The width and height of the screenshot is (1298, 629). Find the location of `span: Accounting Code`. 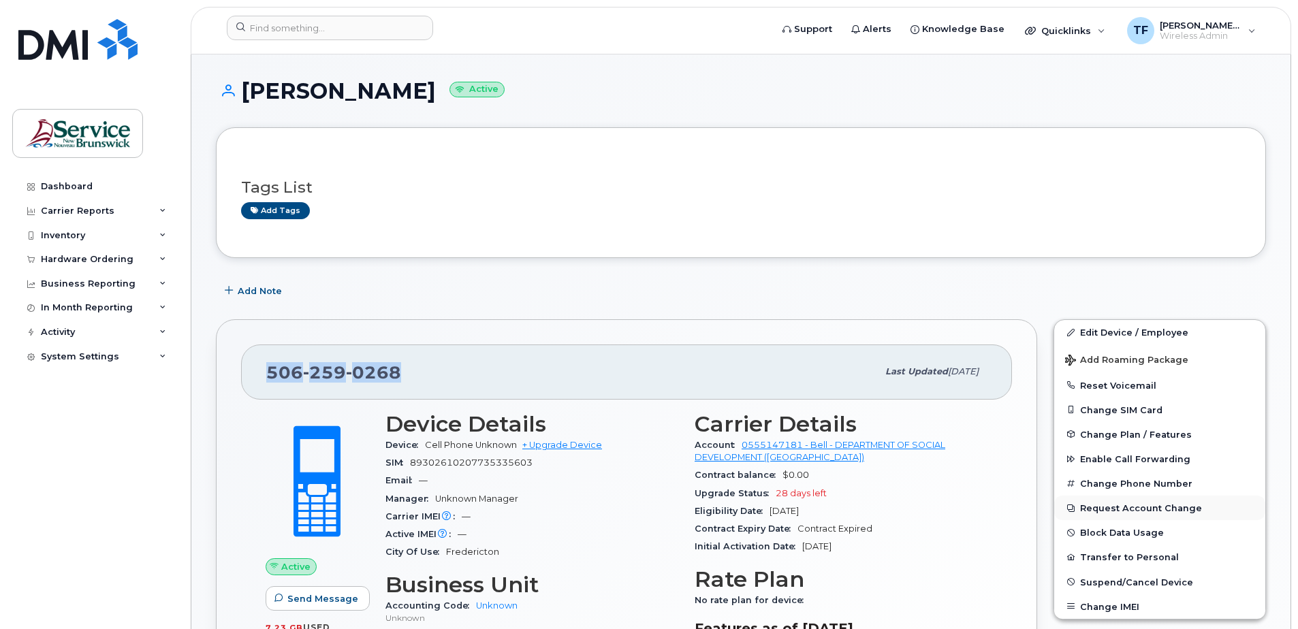

span: Accounting Code is located at coordinates (431, 606).